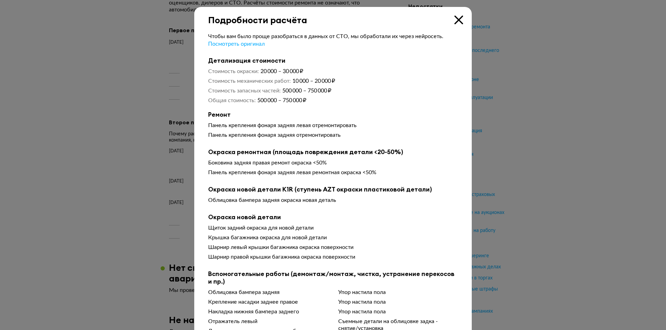 Image resolution: width=666 pixels, height=330 pixels. Describe the element at coordinates (236, 44) in the screenshot. I see `span: Посмотреть оригинал` at that location.